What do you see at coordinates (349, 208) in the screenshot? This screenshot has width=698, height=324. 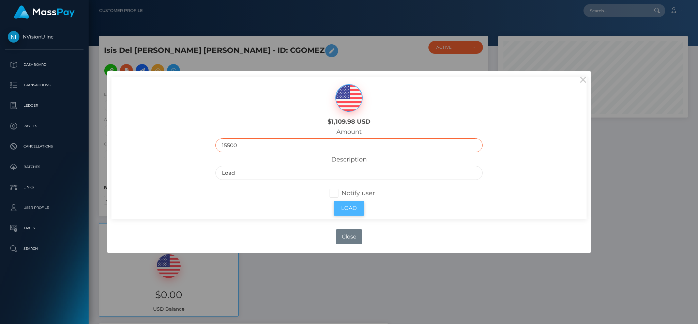 I see `button: Load` at bounding box center [349, 208].